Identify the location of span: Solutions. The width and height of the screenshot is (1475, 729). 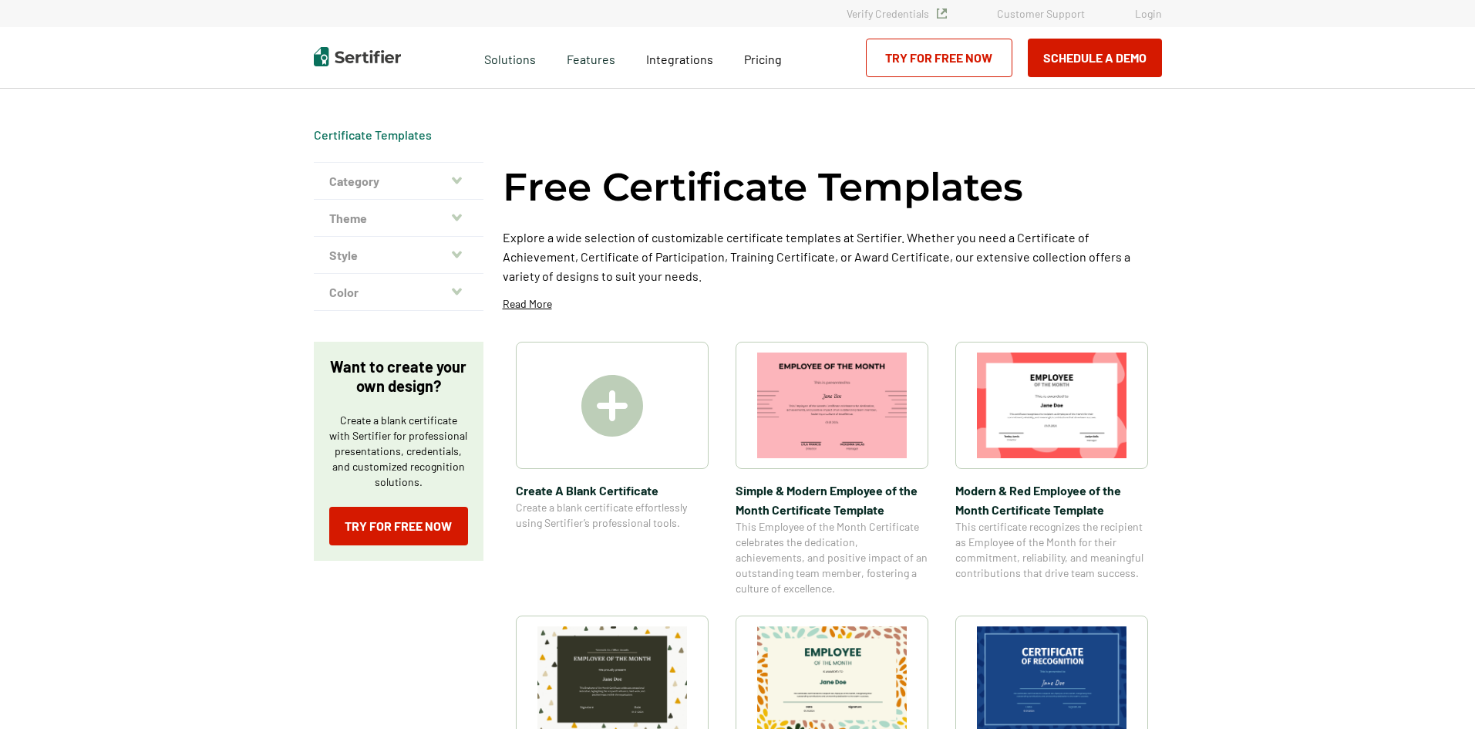
(510, 57).